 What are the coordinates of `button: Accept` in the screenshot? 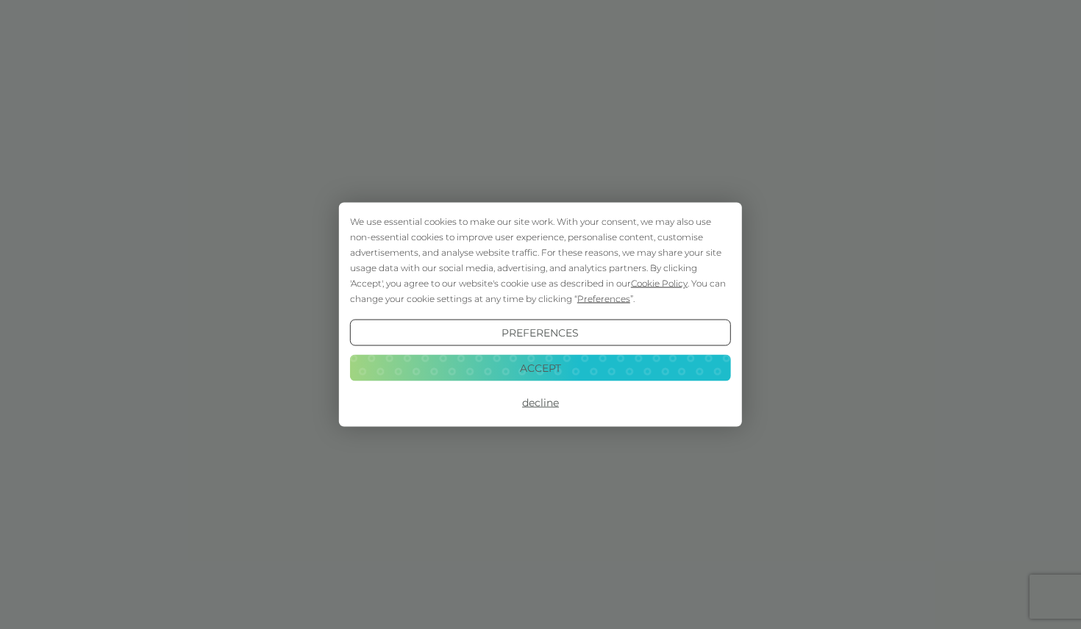 It's located at (540, 368).